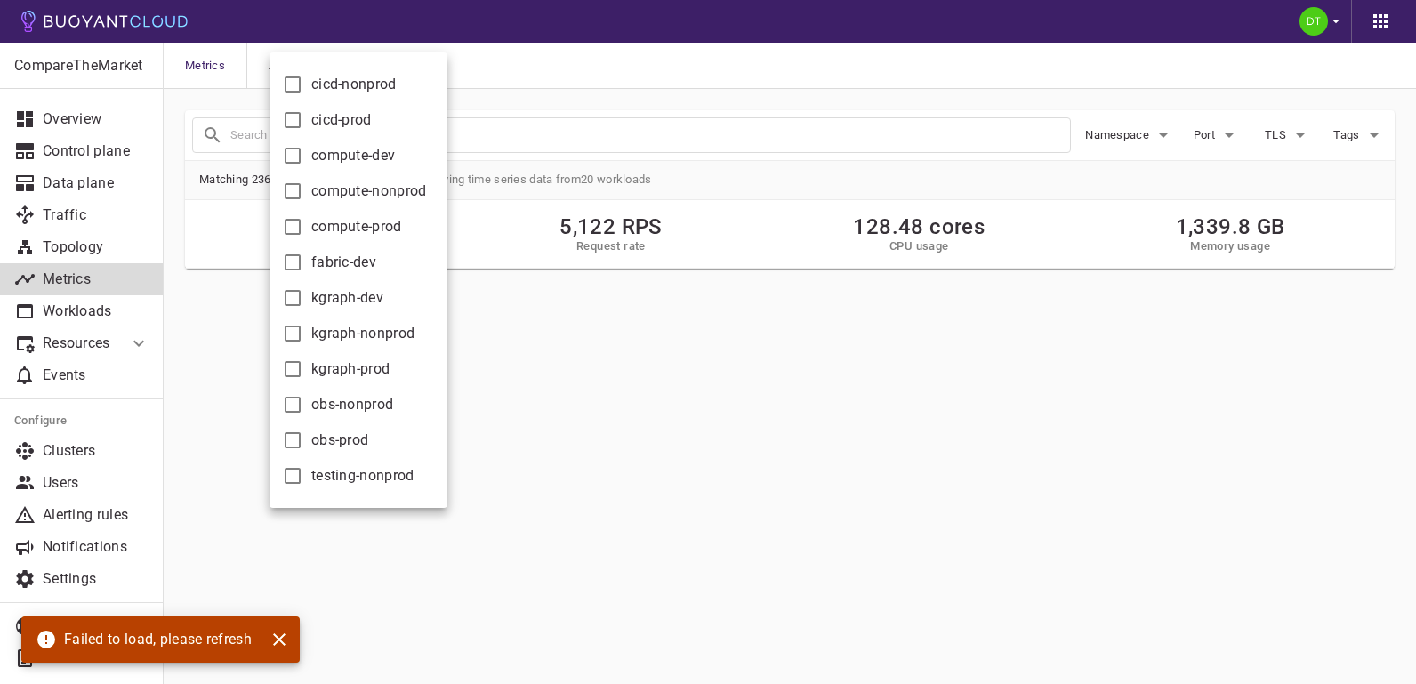 This screenshot has height=684, width=1416. Describe the element at coordinates (350, 369) in the screenshot. I see `span: kgraph-prod` at that location.